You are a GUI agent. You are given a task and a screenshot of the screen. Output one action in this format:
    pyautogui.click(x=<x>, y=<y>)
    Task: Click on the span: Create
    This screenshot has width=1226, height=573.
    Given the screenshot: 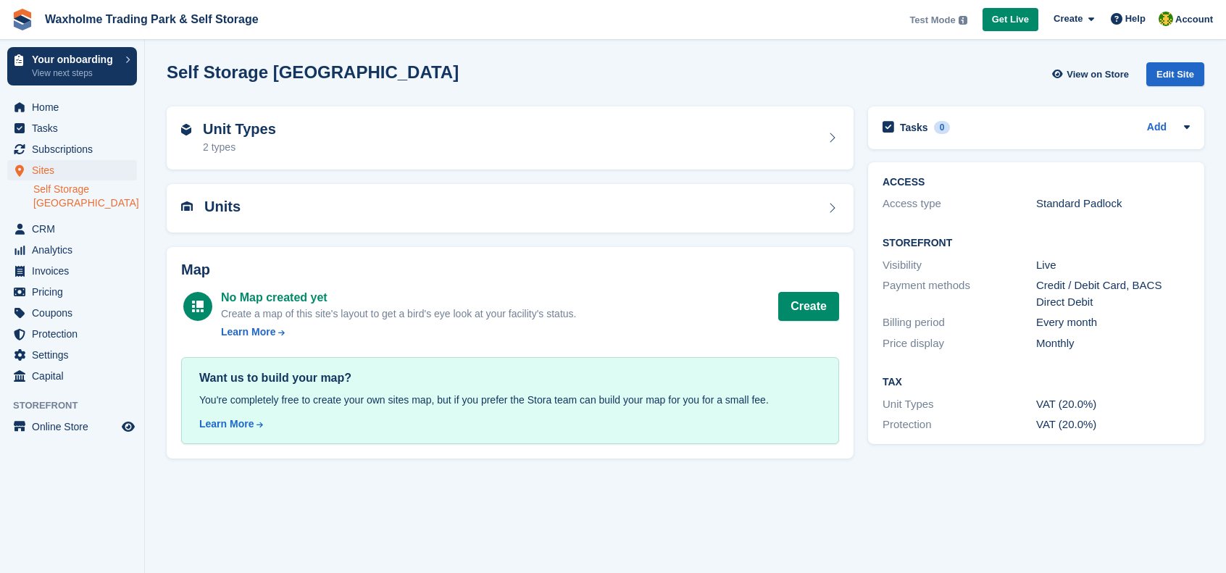 What is the action you would take?
    pyautogui.click(x=1068, y=19)
    